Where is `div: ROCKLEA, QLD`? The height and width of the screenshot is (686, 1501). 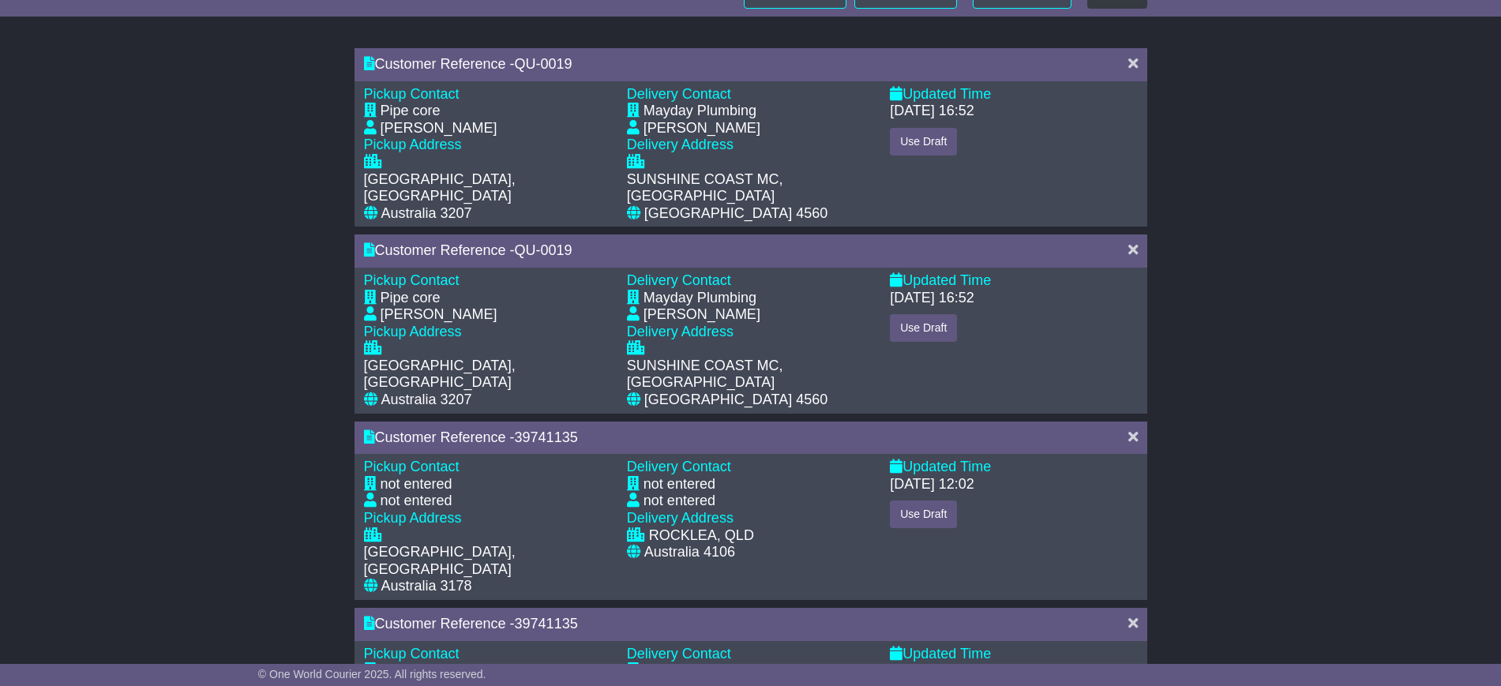
div: ROCKLEA, QLD is located at coordinates (701, 536).